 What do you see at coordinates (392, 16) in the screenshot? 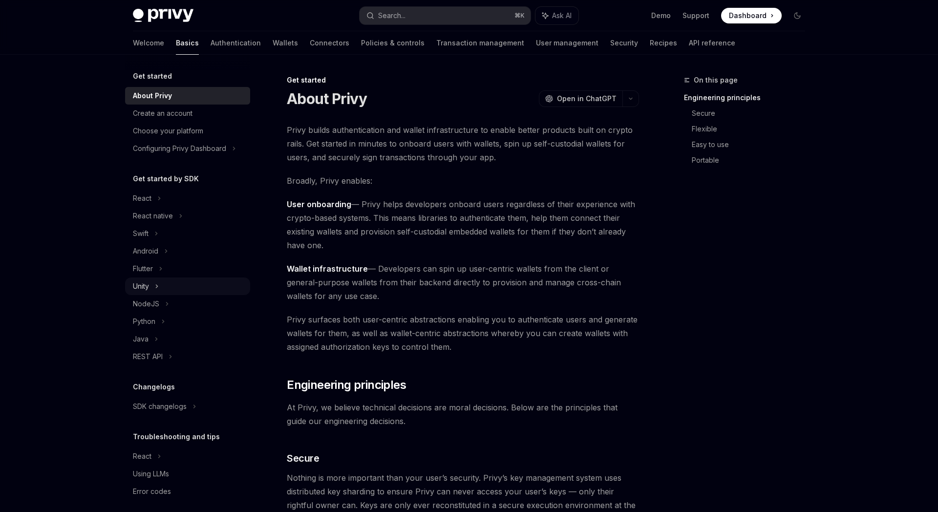
I see `div: Search...` at bounding box center [392, 16].